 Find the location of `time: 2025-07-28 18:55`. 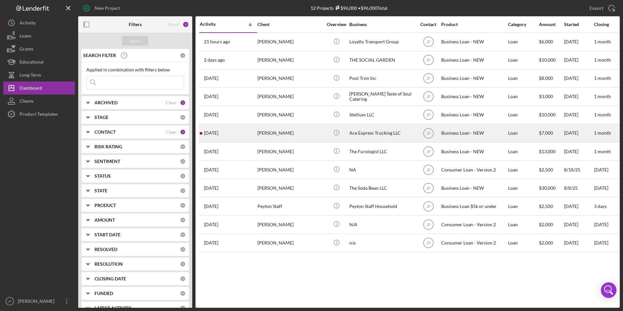

time: 2025-07-28 18:55 is located at coordinates (211, 224).